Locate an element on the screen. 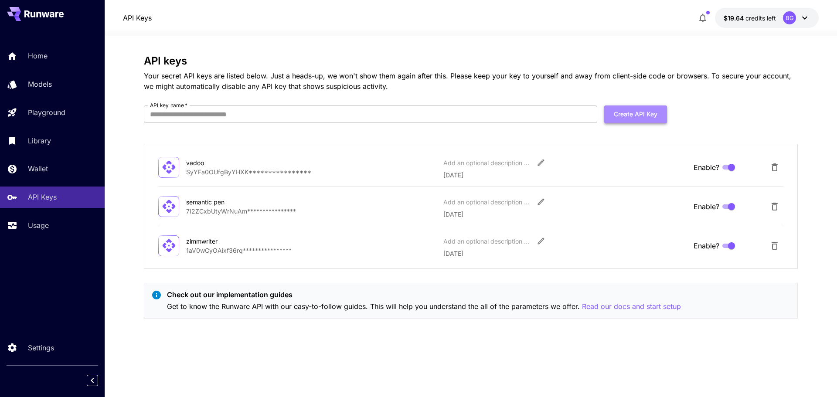 The image size is (837, 397). button: Collapse sidebar is located at coordinates (92, 381).